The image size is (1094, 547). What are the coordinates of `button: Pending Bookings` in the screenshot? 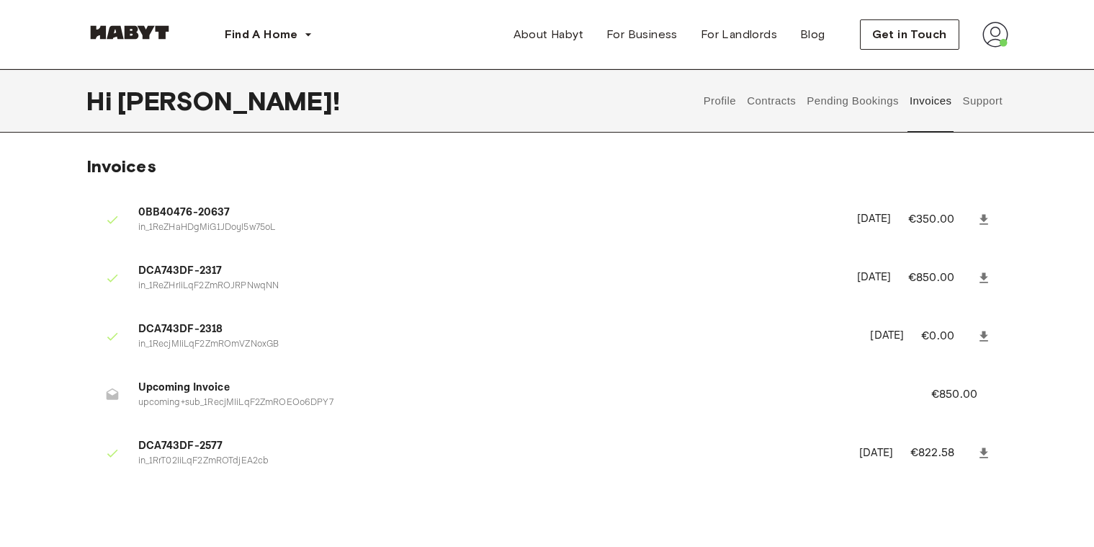 It's located at (853, 101).